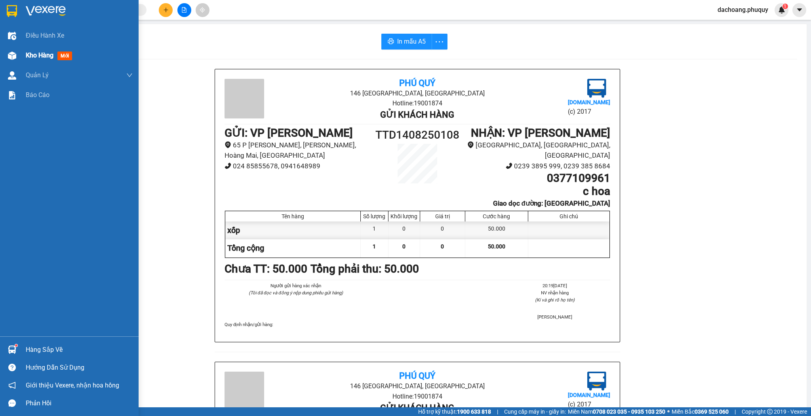  Describe the element at coordinates (79, 367) in the screenshot. I see `div: Hướng dẫn sử dụng` at that location.